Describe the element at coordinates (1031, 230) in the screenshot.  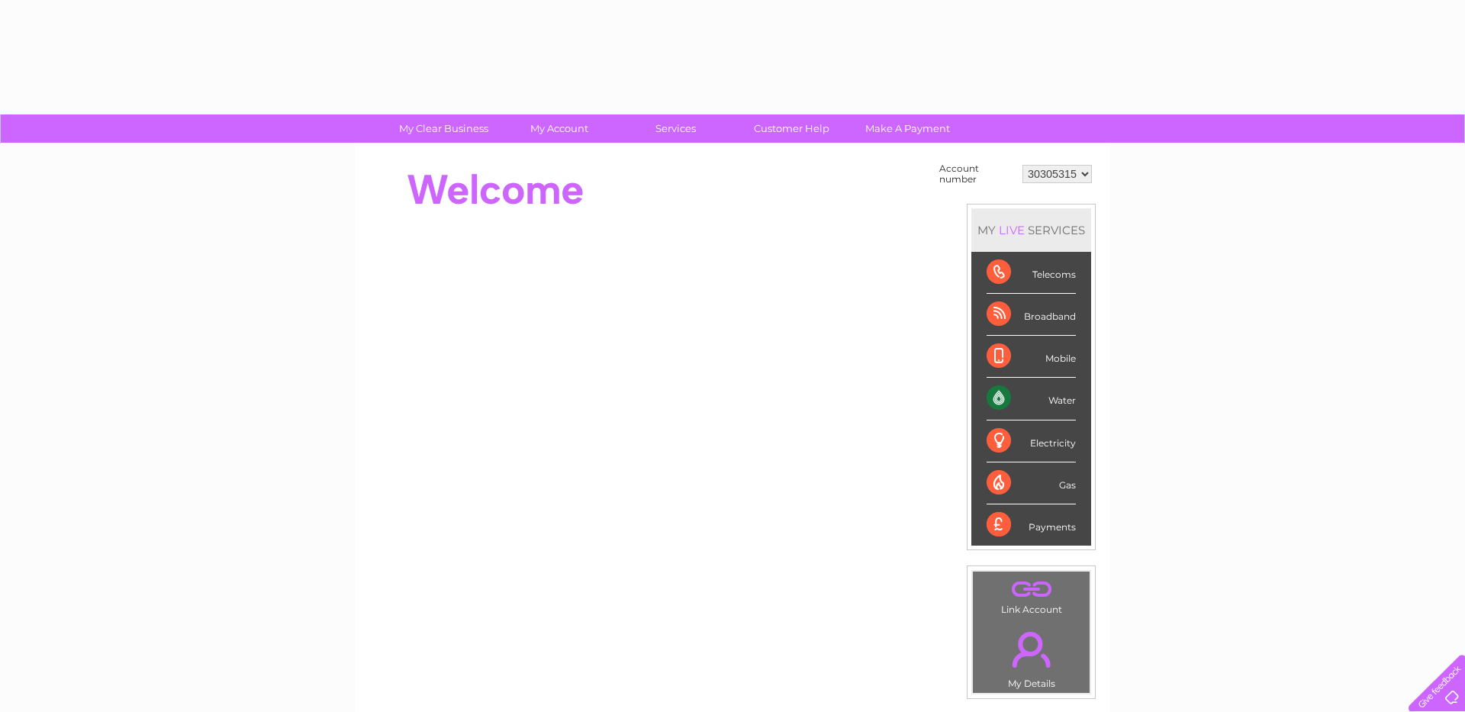
I see `div: MY SERVICES` at that location.